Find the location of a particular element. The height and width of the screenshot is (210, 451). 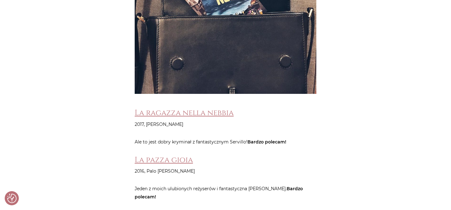

strong: Bardzo polecam! is located at coordinates (267, 142).